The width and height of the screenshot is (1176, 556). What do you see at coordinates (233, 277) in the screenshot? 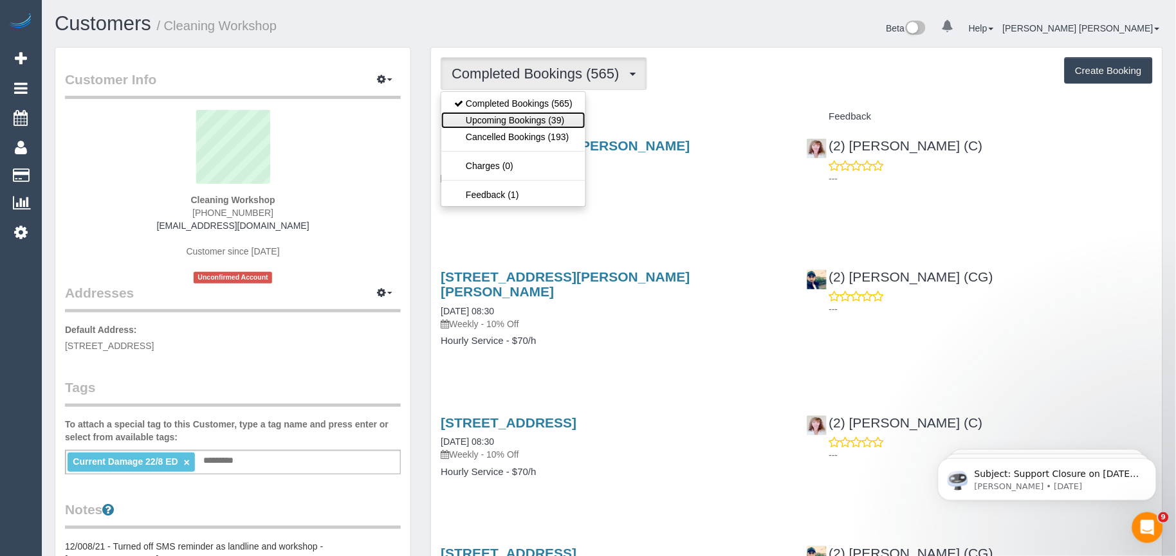
I see `span: Unconfirmed Account` at bounding box center [233, 277].